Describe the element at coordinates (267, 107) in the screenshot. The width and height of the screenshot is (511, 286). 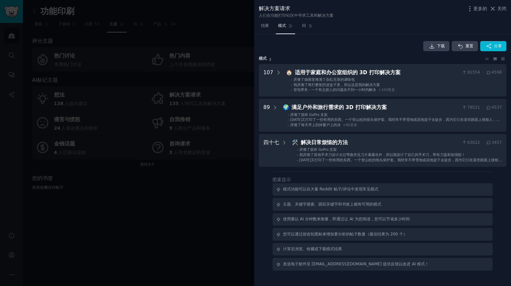
I see `font: 89` at that location.